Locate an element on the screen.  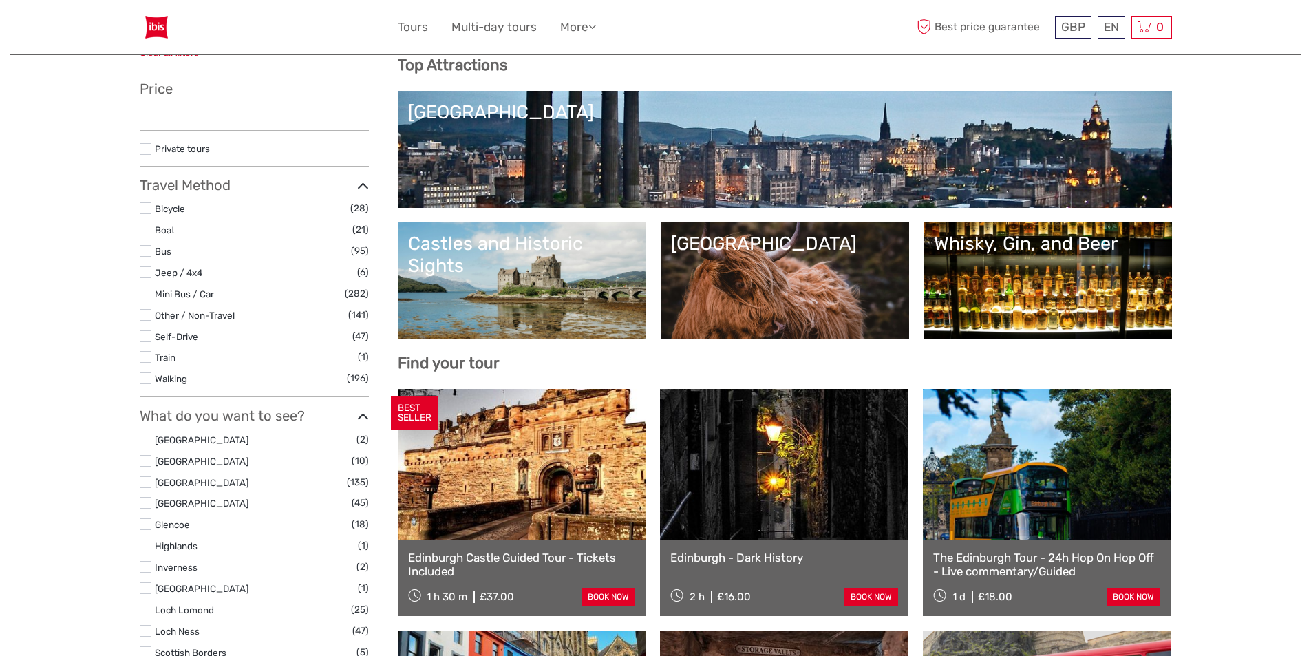
div: EN is located at coordinates (1111, 27).